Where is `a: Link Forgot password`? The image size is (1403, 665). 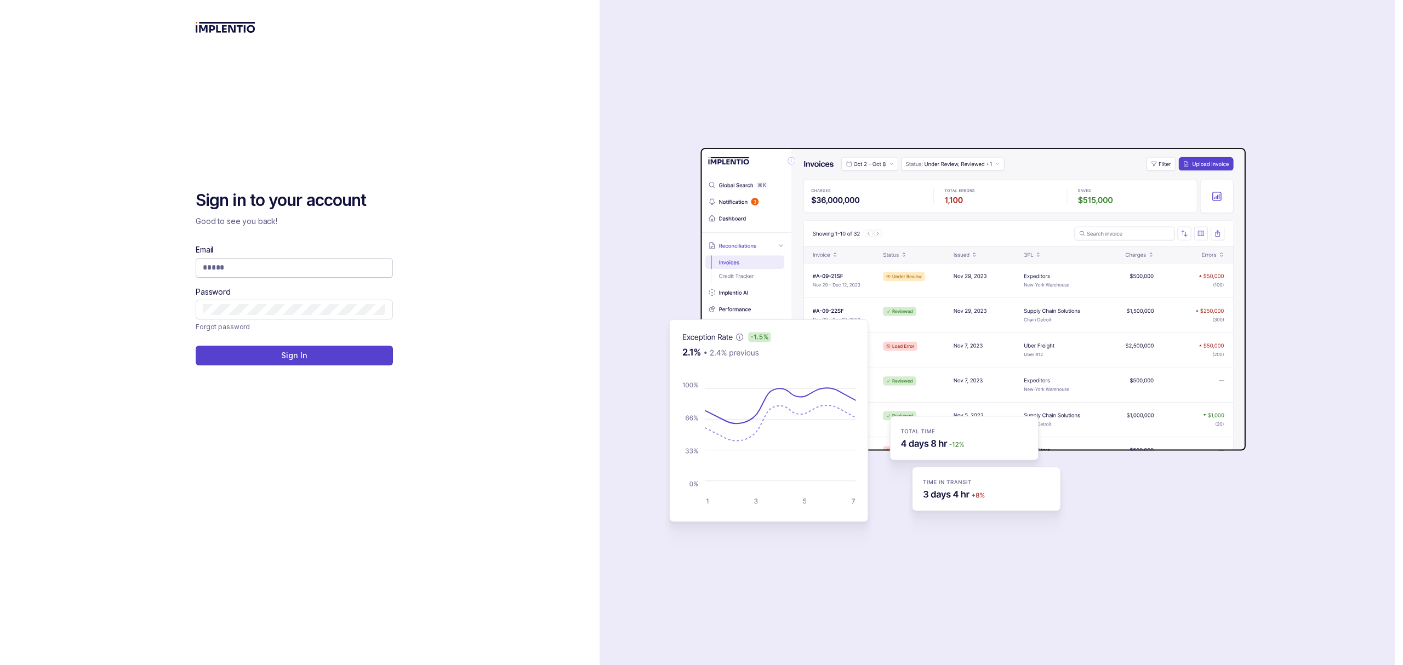 a: Link Forgot password is located at coordinates (222, 327).